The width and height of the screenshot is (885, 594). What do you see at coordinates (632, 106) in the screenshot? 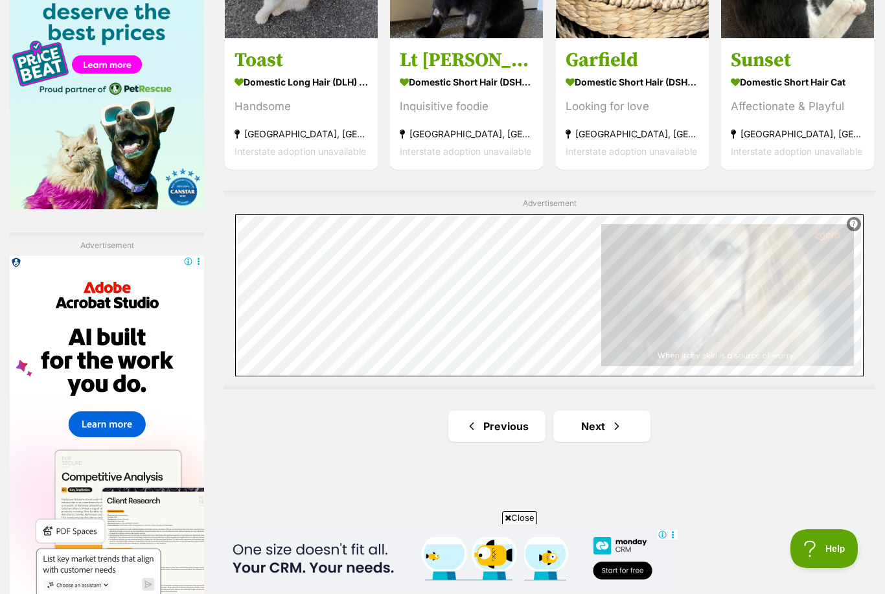
I see `div: Looking for love` at bounding box center [632, 106].